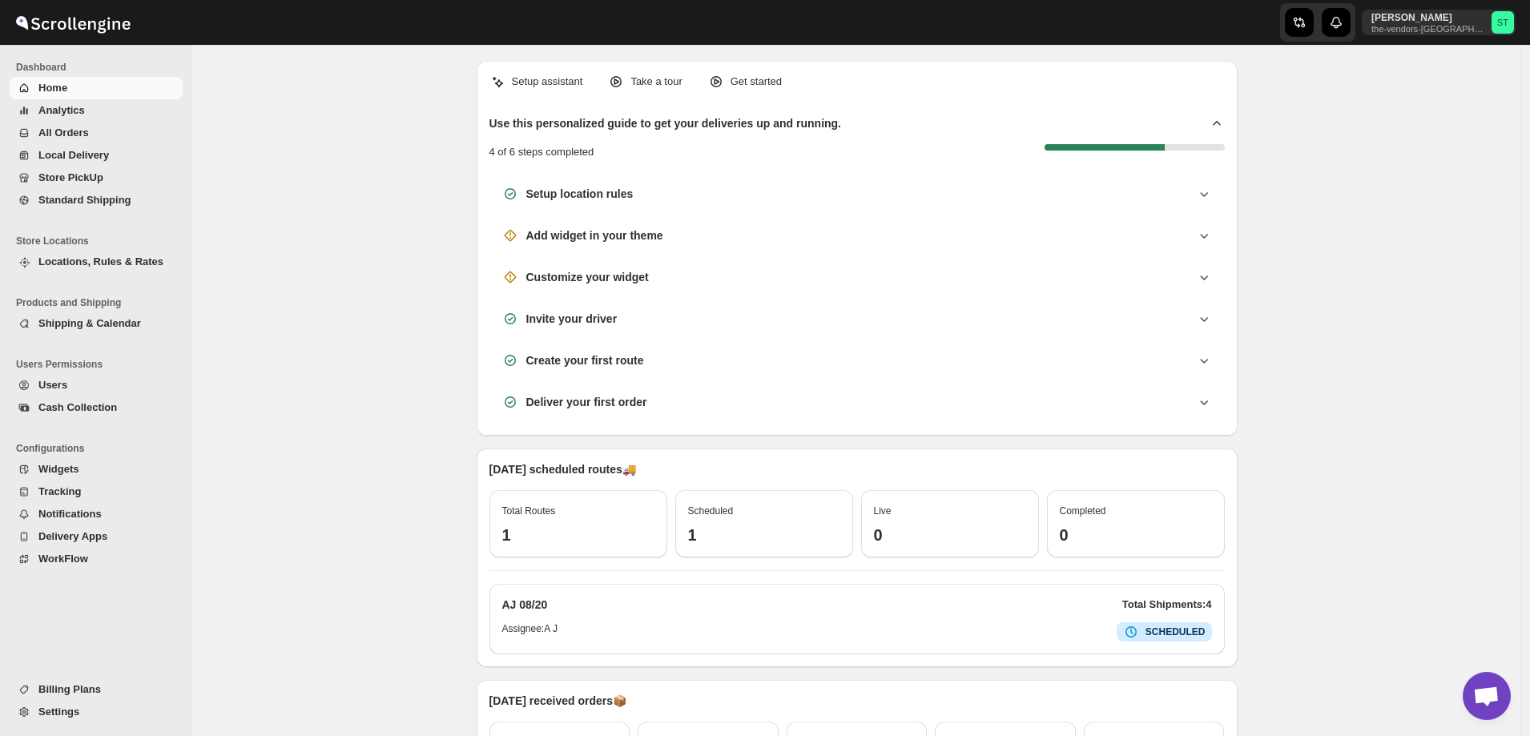 The width and height of the screenshot is (1530, 736). Describe the element at coordinates (73, 22) in the screenshot. I see `img: ScrollEngine` at that location.